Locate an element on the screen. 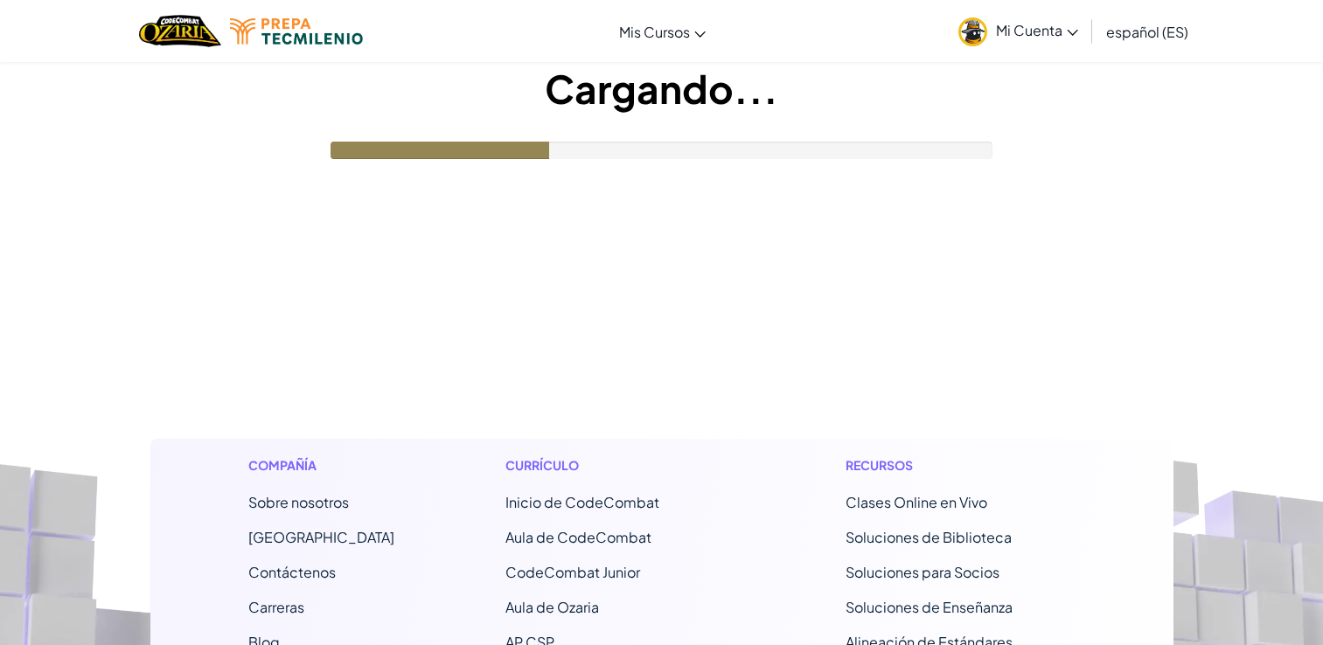 The height and width of the screenshot is (645, 1323). img: Home is located at coordinates (179, 31).